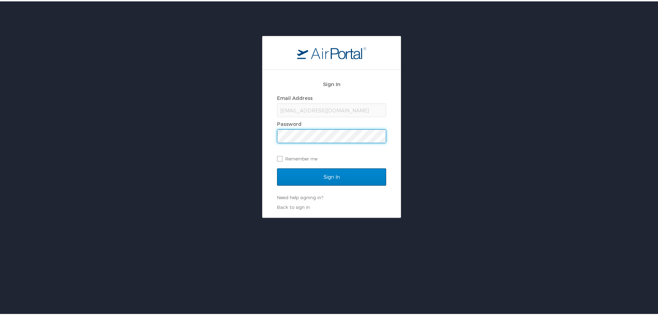 This screenshot has width=658, height=315. Describe the element at coordinates (332, 175) in the screenshot. I see `input: Sign In` at that location.